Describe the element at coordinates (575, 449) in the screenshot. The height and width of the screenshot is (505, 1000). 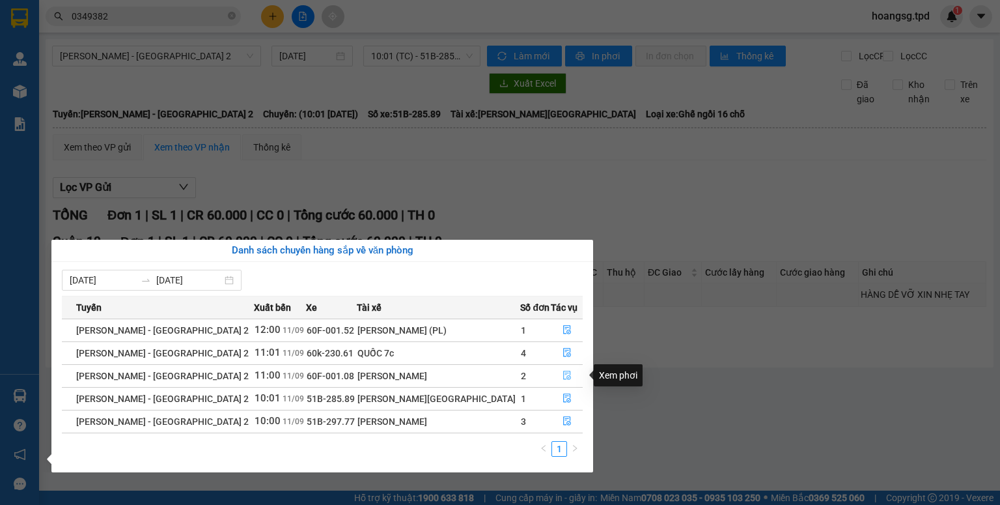
I see `button: right` at that location.